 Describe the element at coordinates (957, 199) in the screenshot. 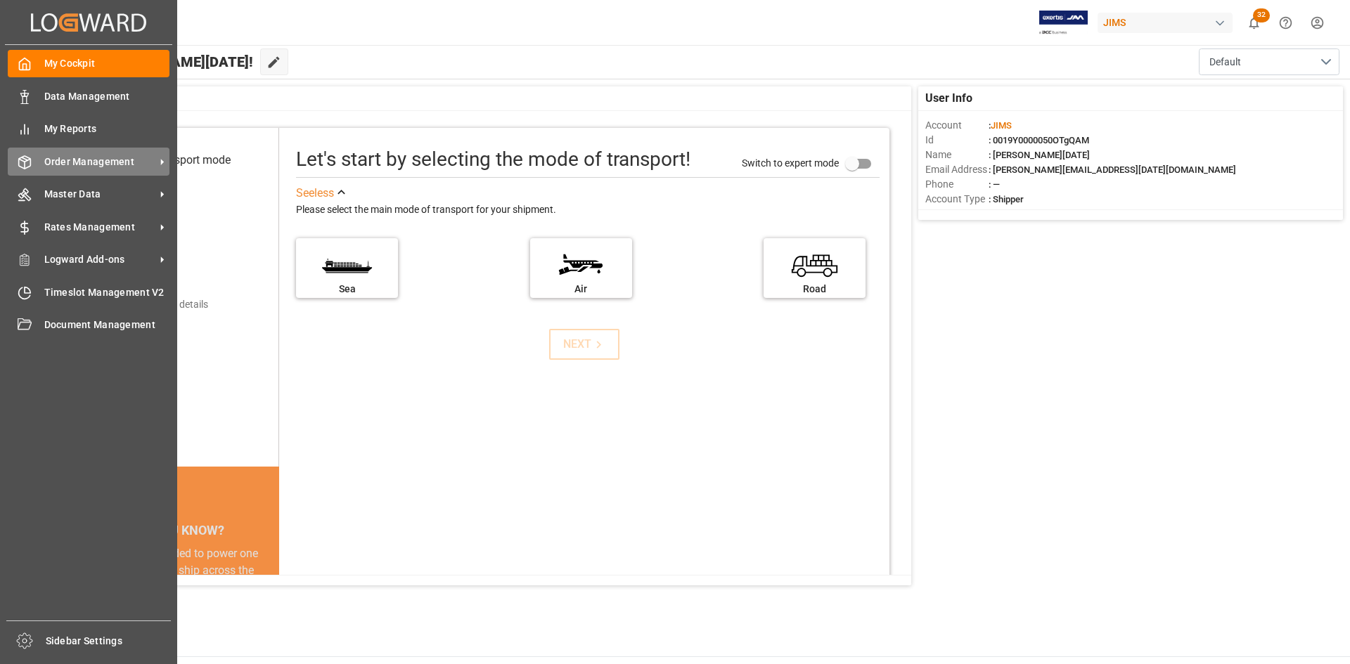

I see `span: Account Type` at that location.